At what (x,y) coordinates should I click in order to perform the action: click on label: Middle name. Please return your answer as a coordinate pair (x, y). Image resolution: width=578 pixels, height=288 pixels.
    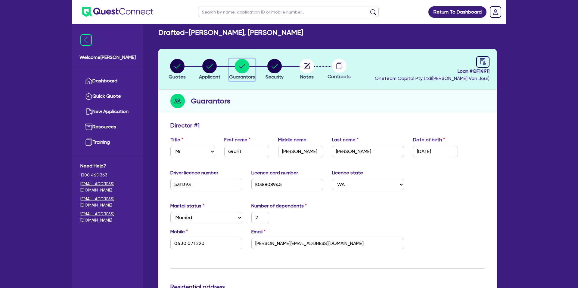
    Looking at the image, I should click on (292, 140).